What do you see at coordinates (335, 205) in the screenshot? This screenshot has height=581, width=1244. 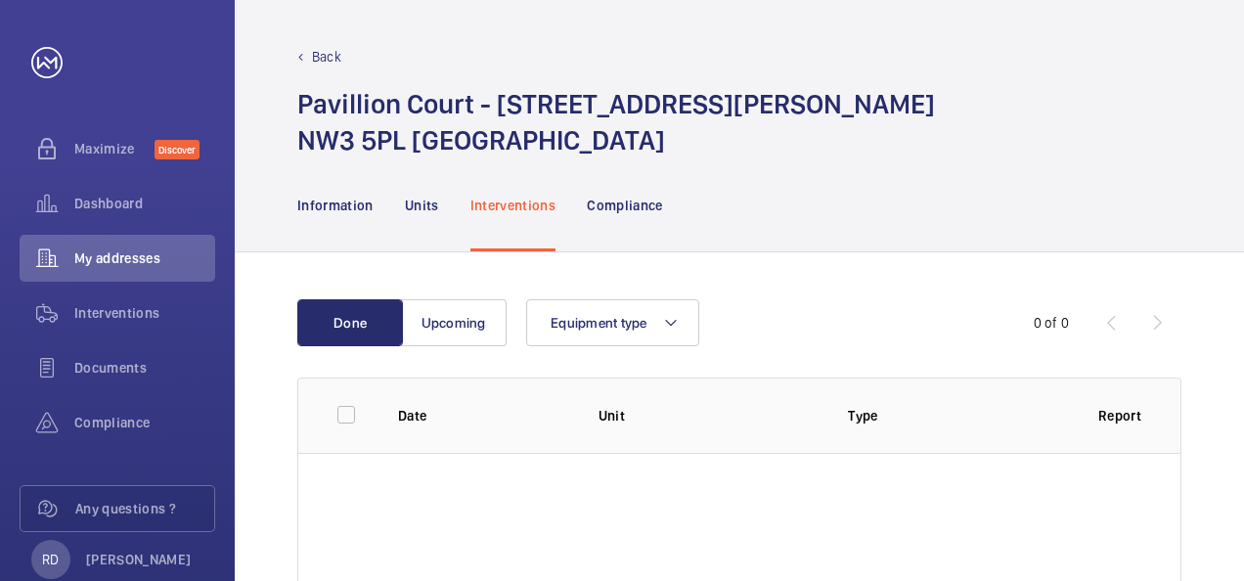 I see `p: Information` at bounding box center [335, 205].